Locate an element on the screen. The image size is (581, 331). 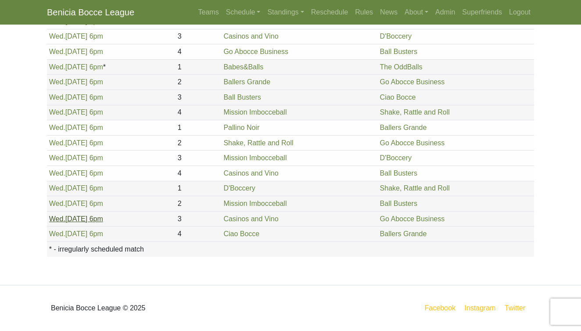
a: Facebook is located at coordinates (440, 308).